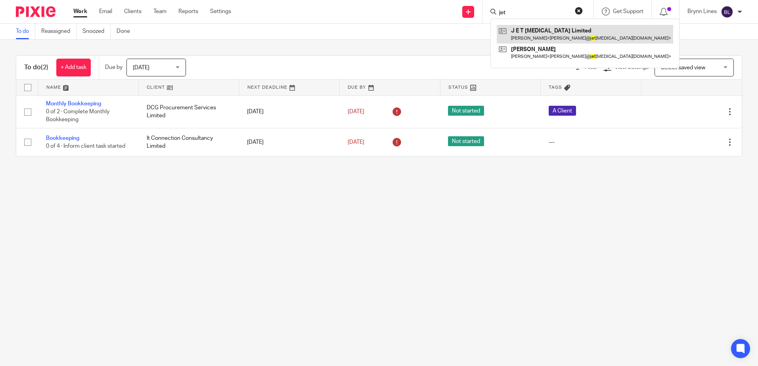 Image resolution: width=758 pixels, height=366 pixels. Describe the element at coordinates (36, 12) in the screenshot. I see `img: Pixie` at that location.